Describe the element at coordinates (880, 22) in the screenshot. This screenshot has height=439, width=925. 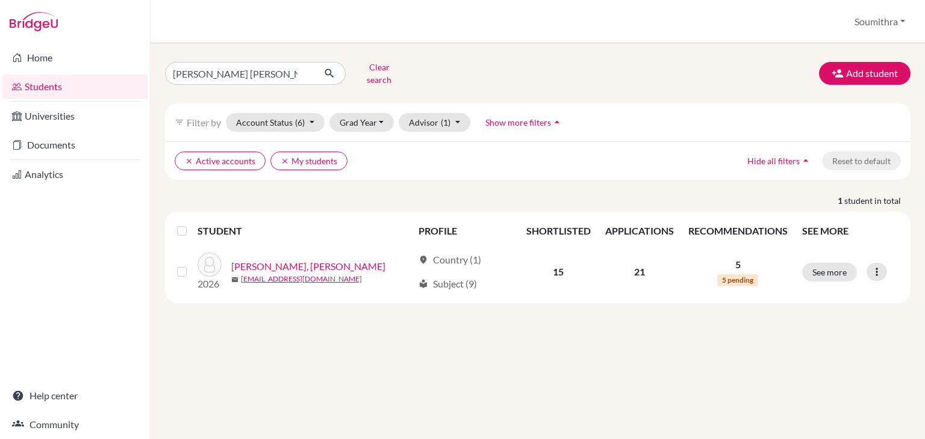
I see `button: Soumithra` at that location.